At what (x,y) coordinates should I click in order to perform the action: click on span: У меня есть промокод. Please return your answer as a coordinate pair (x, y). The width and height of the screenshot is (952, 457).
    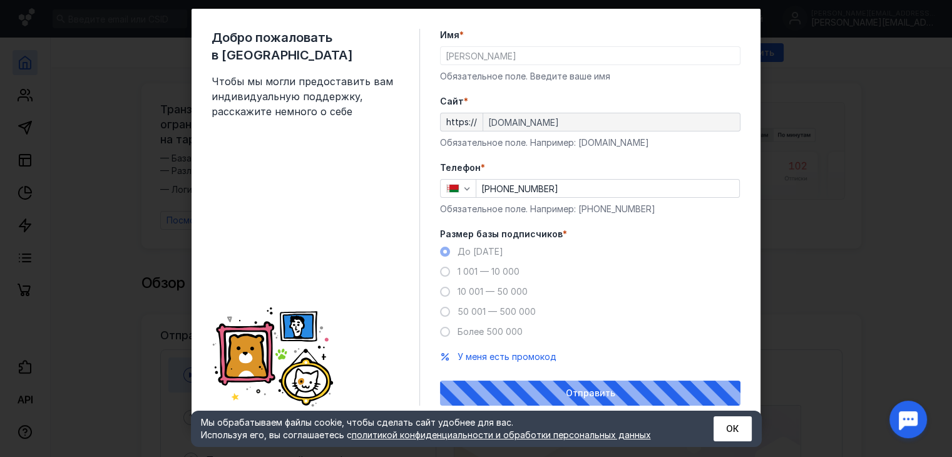
    Looking at the image, I should click on (507, 356).